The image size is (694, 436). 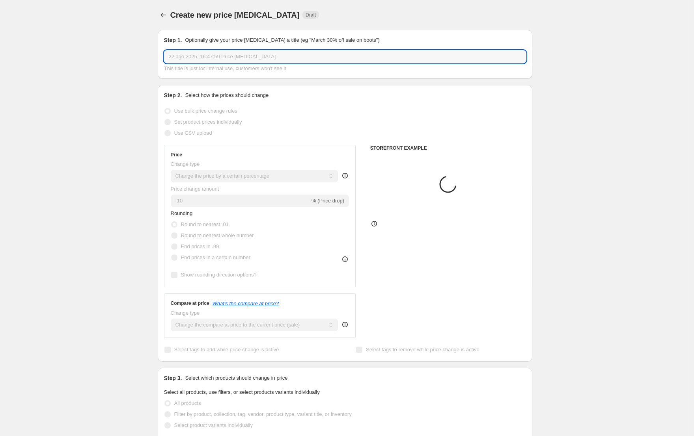 What do you see at coordinates (311, 15) in the screenshot?
I see `span: Draft` at bounding box center [311, 15].